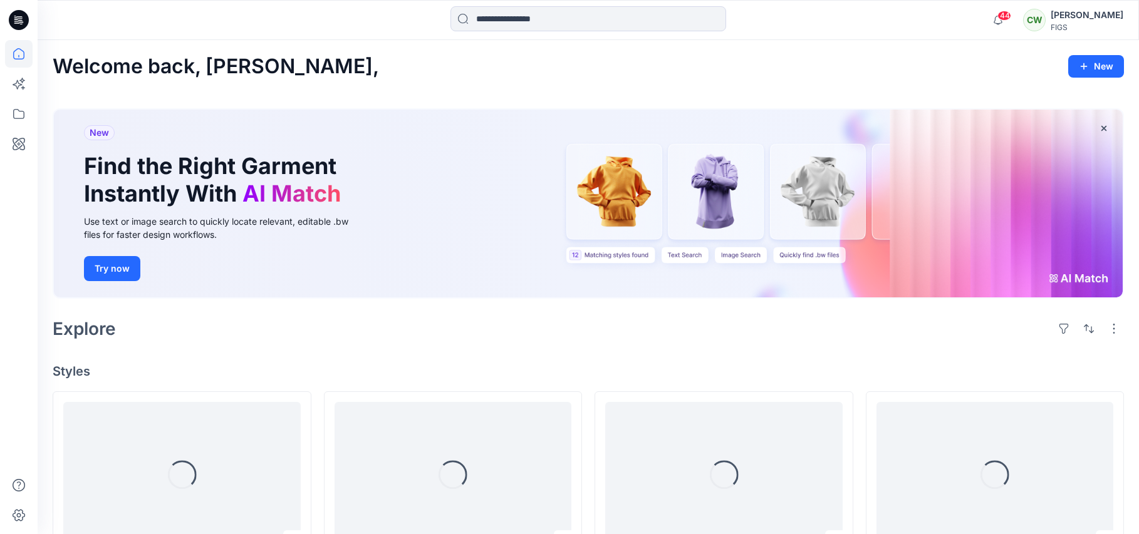 Image resolution: width=1139 pixels, height=534 pixels. I want to click on span: New, so click(99, 133).